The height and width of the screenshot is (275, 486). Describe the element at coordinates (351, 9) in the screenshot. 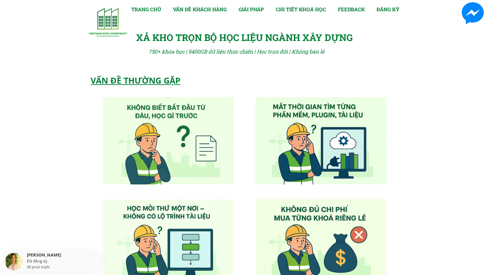

I see `a: FEEDBACK` at that location.